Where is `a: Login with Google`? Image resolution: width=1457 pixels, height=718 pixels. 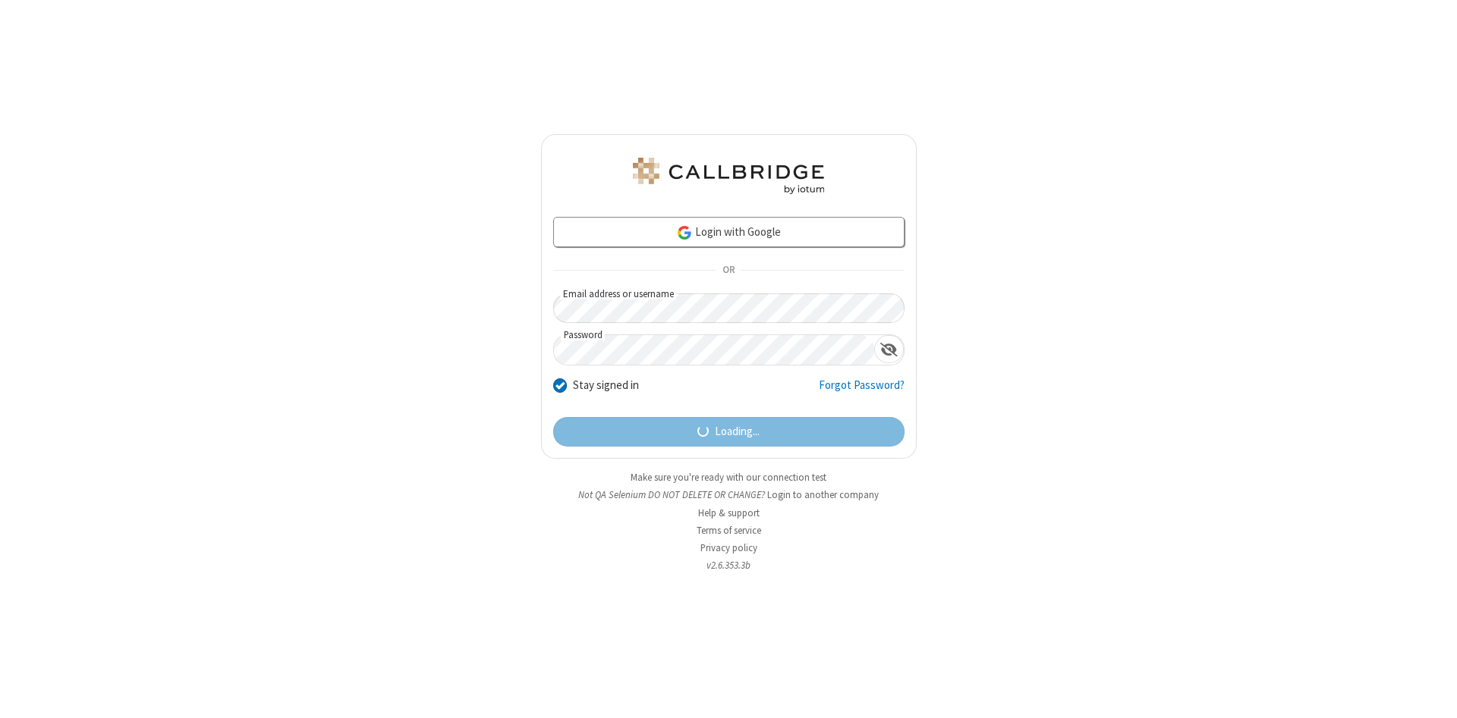
a: Login with Google is located at coordinates (728, 232).